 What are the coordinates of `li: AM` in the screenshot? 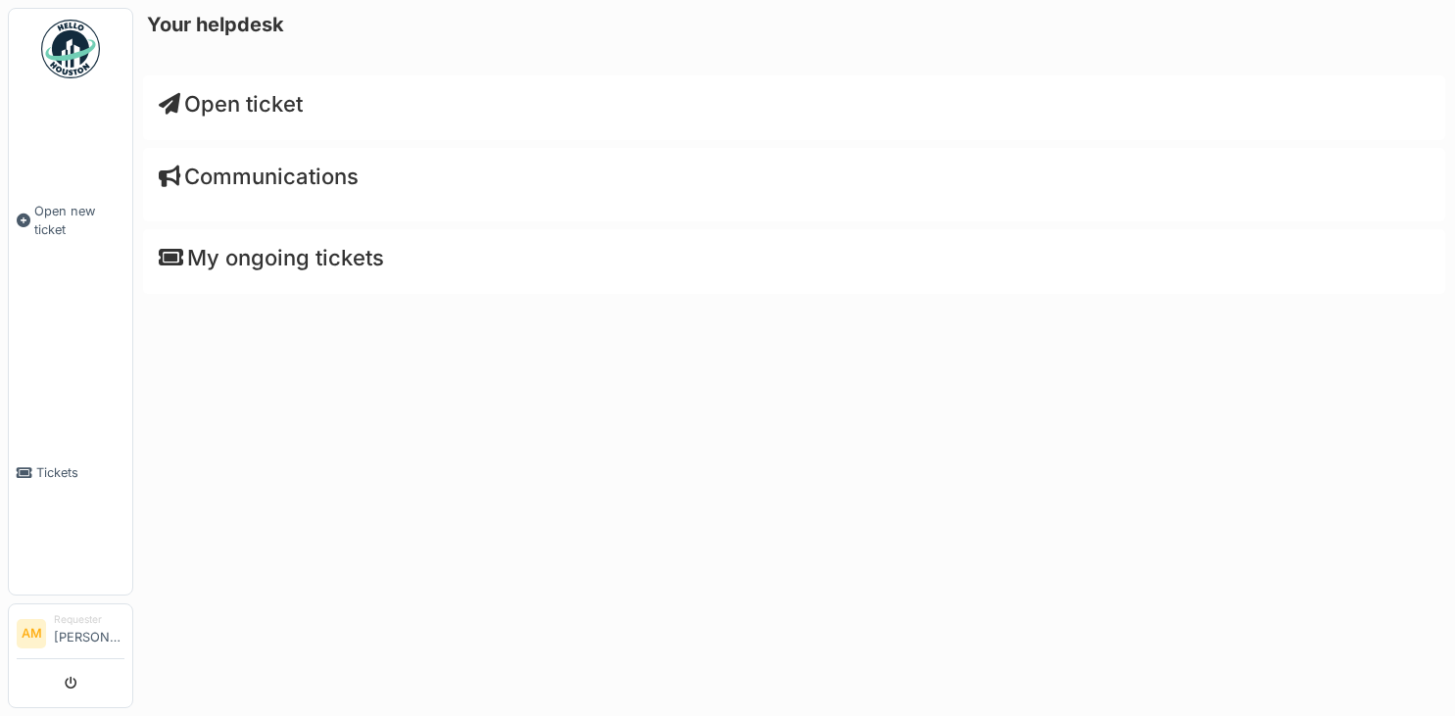 It's located at (31, 634).